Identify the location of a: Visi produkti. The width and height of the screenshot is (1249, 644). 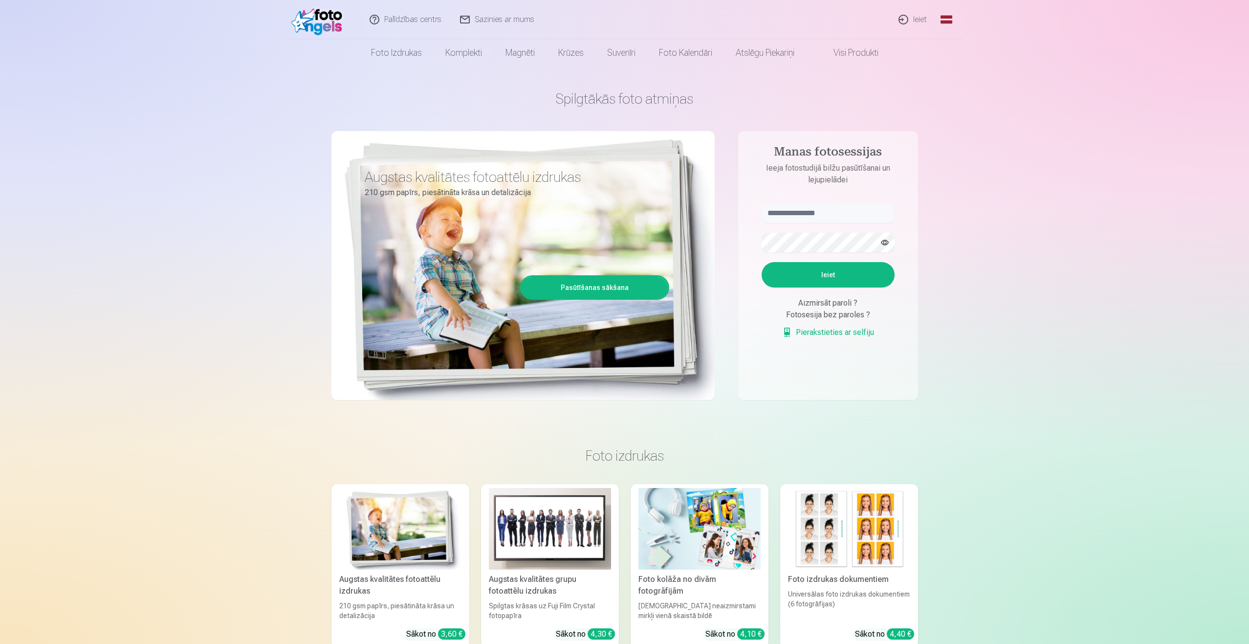
(848, 53).